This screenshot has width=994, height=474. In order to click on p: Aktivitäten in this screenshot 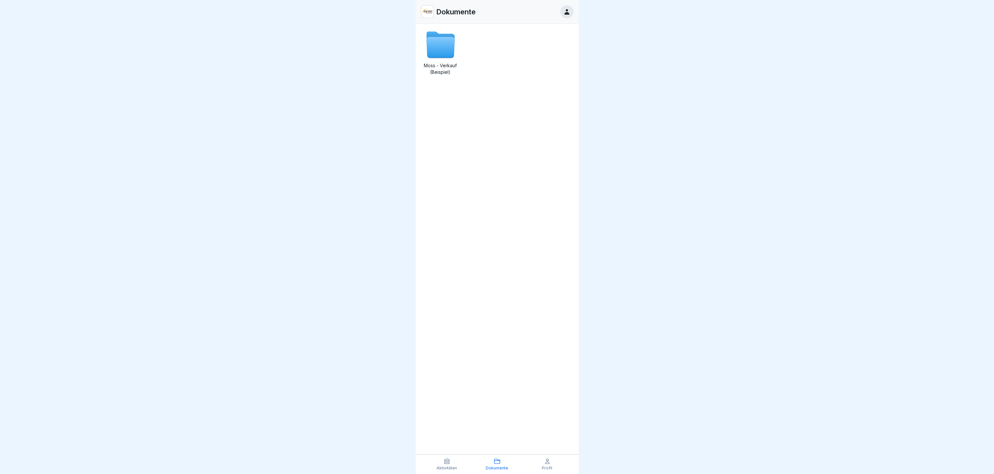, I will do `click(447, 468)`.